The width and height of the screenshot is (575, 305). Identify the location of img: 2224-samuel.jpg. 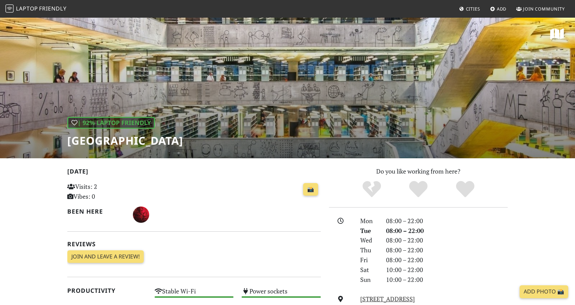
(141, 215).